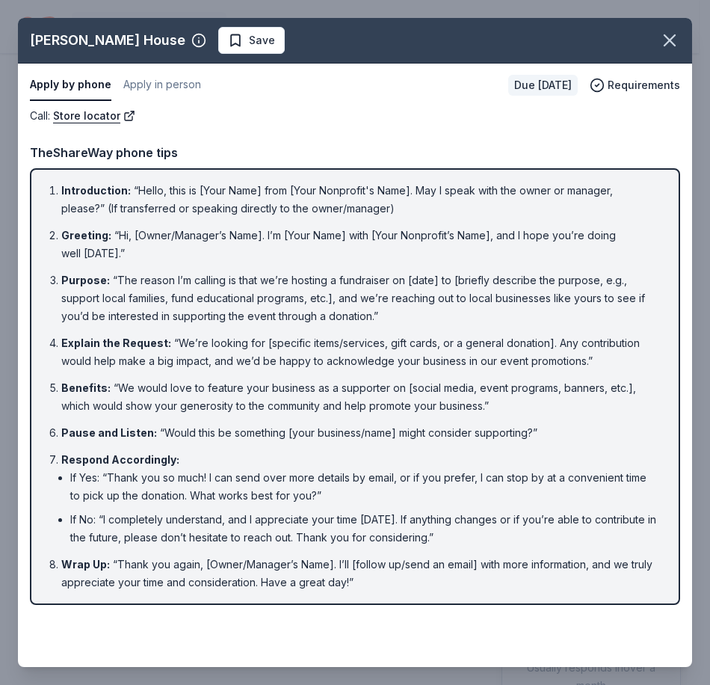 Image resolution: width=710 pixels, height=685 pixels. Describe the element at coordinates (359, 244) in the screenshot. I see `li: “Hi, [Owner/Manager’s Name]. I’m [Your Name] with [Your Nonprofit’s Name], and I hope you’re doin...` at that location.